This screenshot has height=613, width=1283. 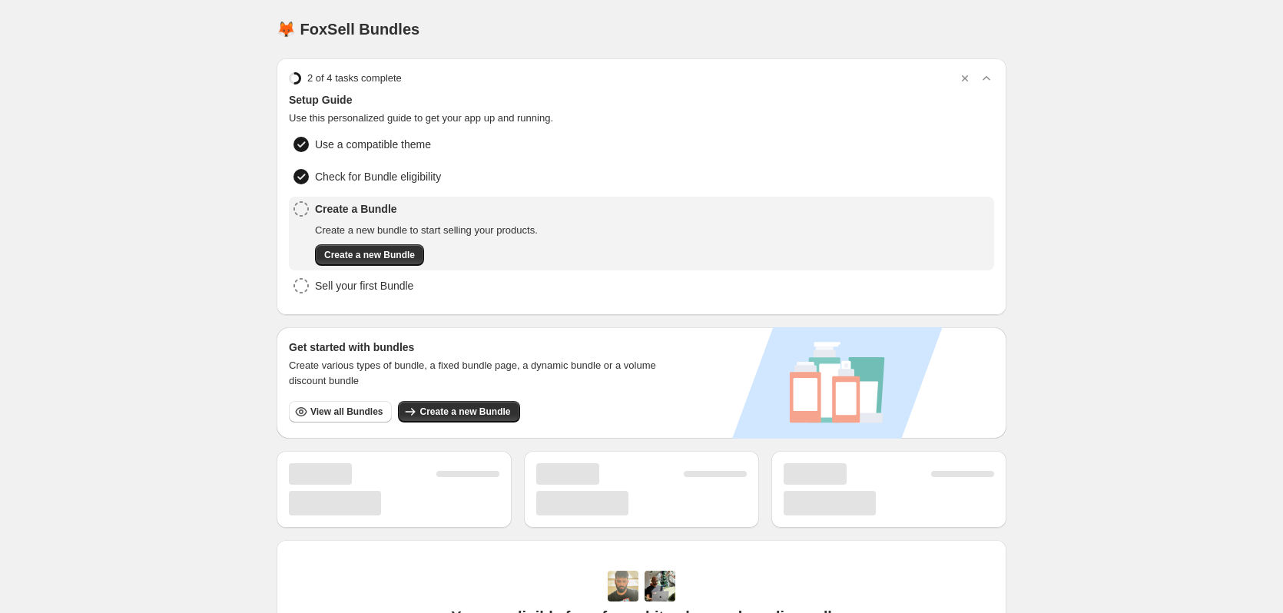 What do you see at coordinates (642, 118) in the screenshot?
I see `span: Use this personalized guide to get your app up and running.` at bounding box center [642, 118].